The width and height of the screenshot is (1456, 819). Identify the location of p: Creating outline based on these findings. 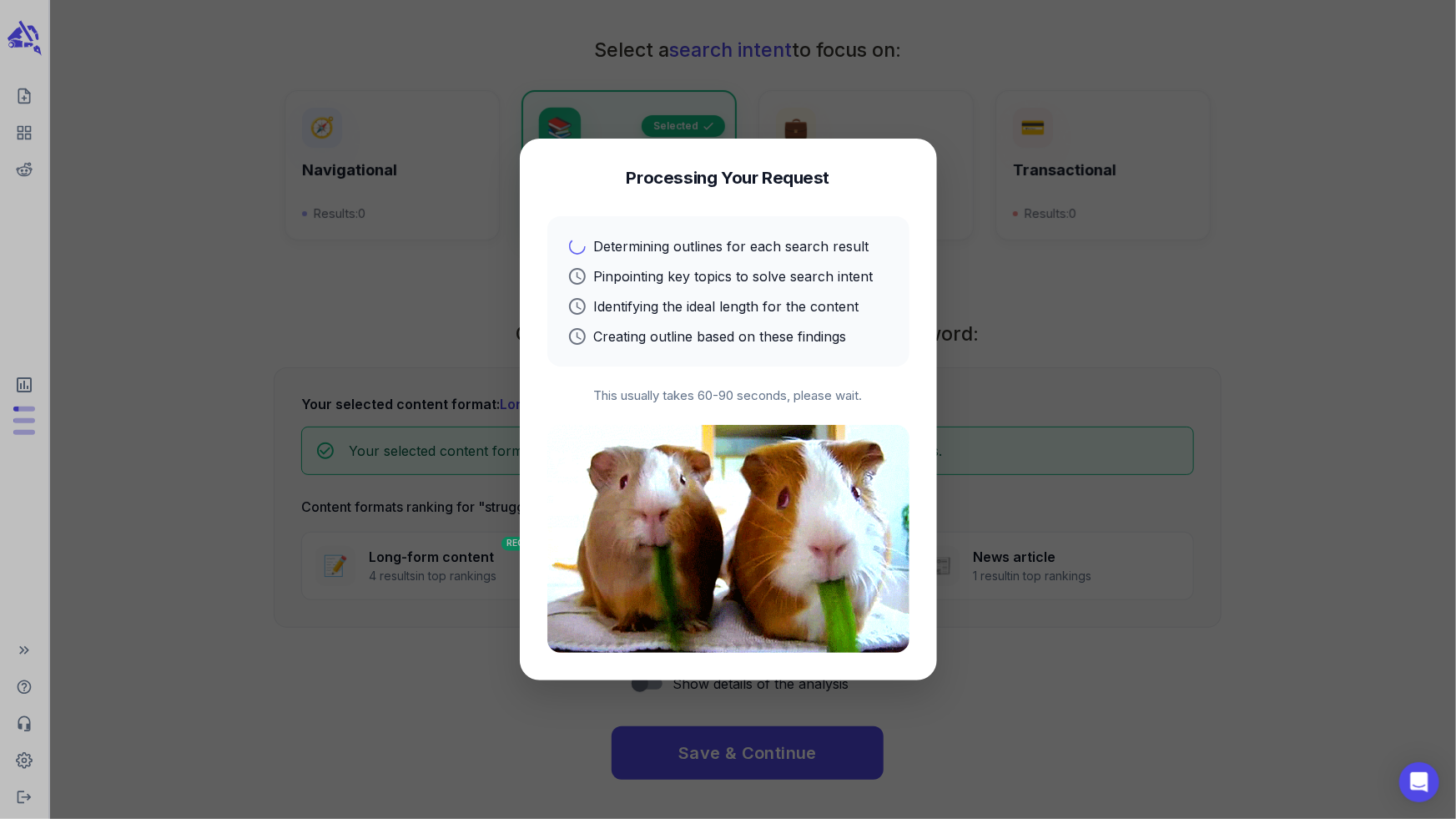
(721, 336).